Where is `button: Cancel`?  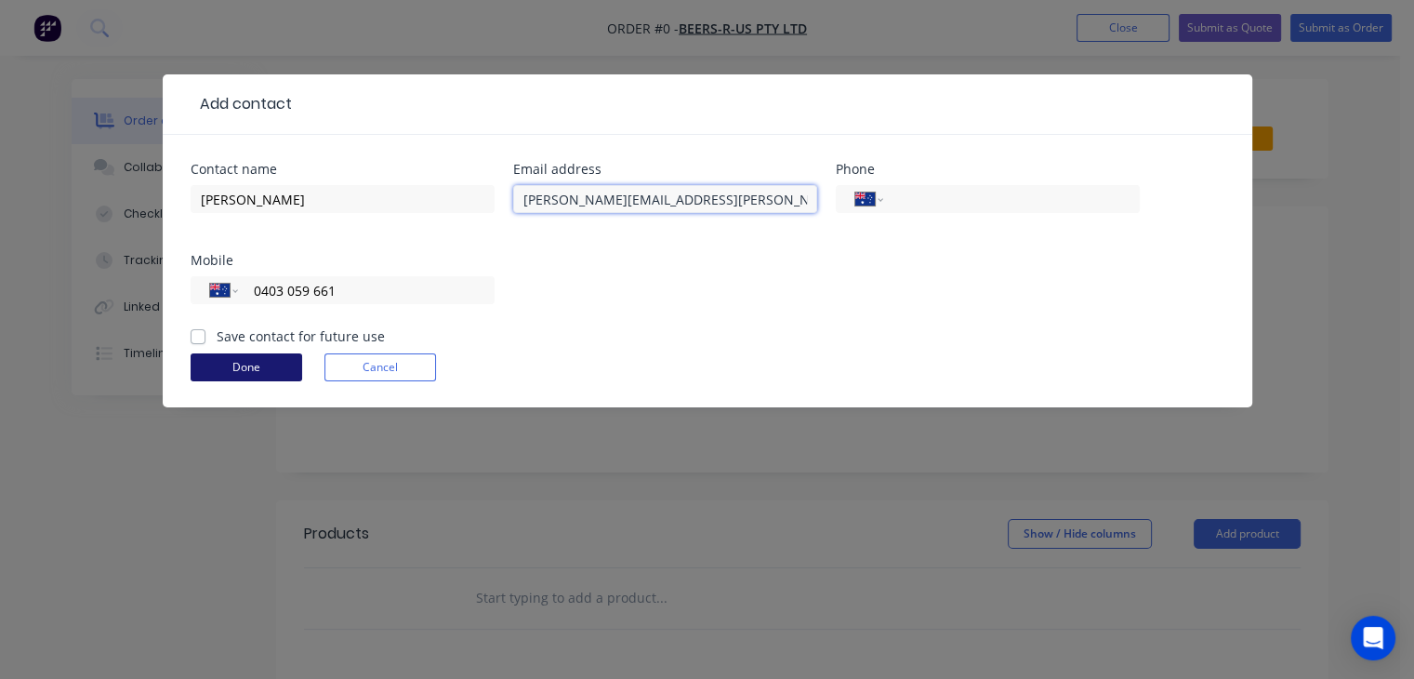
button: Cancel is located at coordinates (380, 367).